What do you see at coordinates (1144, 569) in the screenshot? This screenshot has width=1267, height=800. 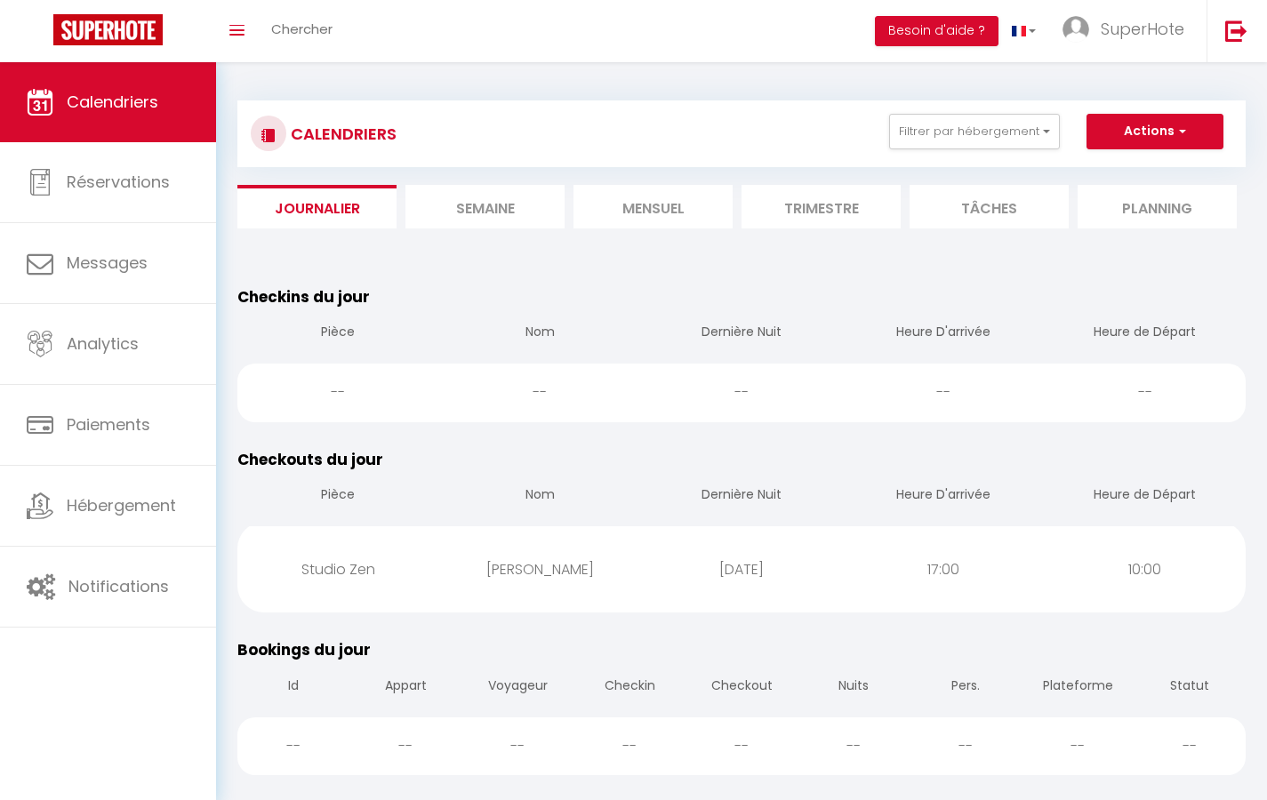 I see `div: 10:00` at bounding box center [1144, 569].